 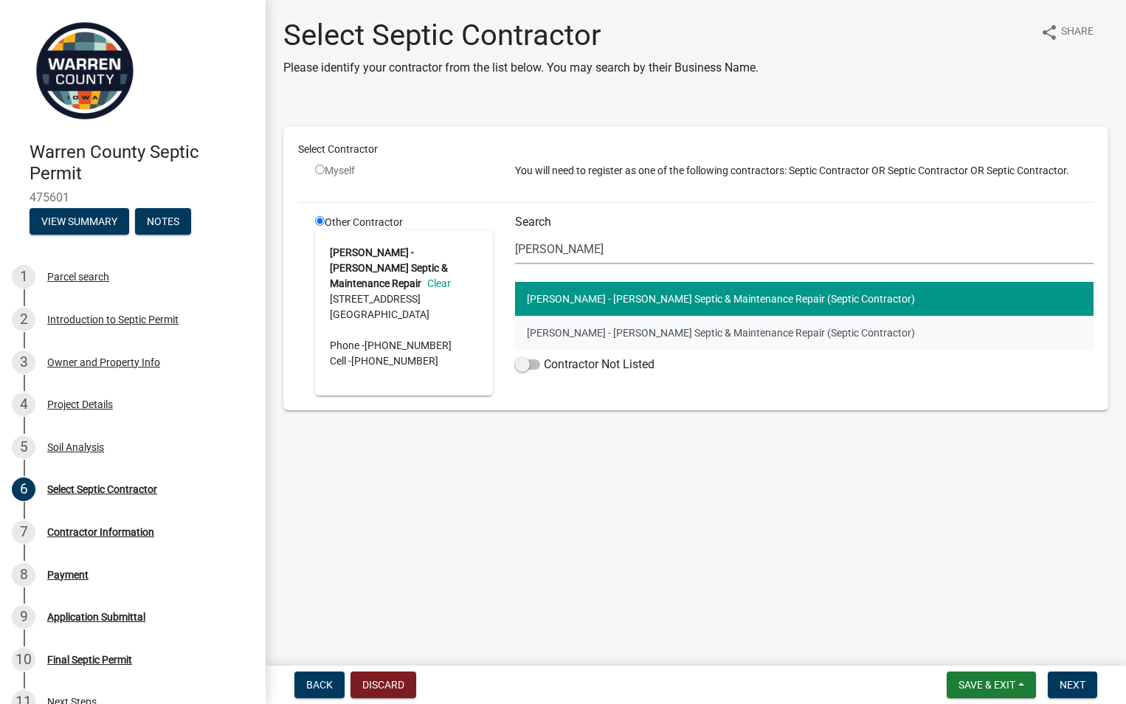 What do you see at coordinates (340, 361) in the screenshot?
I see `abbr: Cell -` at bounding box center [340, 361].